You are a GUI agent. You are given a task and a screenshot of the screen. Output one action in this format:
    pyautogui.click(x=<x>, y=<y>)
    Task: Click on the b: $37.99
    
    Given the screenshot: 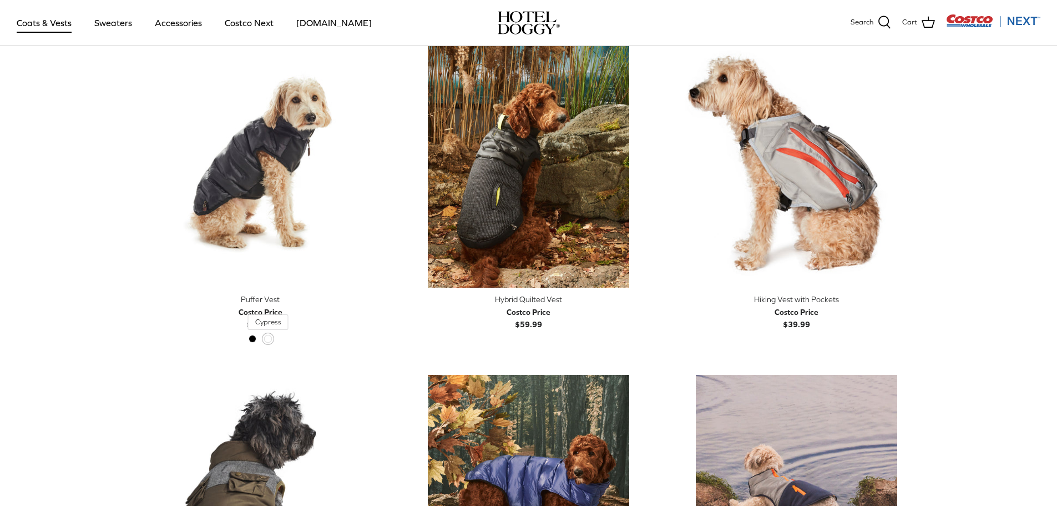 What is the action you would take?
    pyautogui.click(x=260, y=317)
    